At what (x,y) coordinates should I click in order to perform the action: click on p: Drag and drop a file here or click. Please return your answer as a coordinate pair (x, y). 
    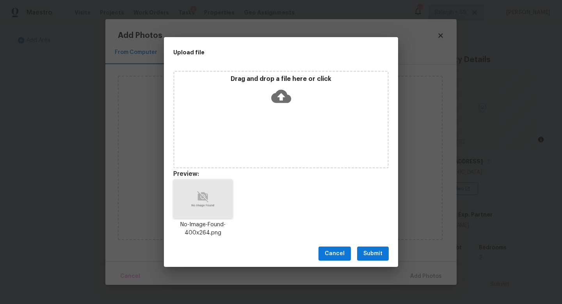
    Looking at the image, I should click on (281, 79).